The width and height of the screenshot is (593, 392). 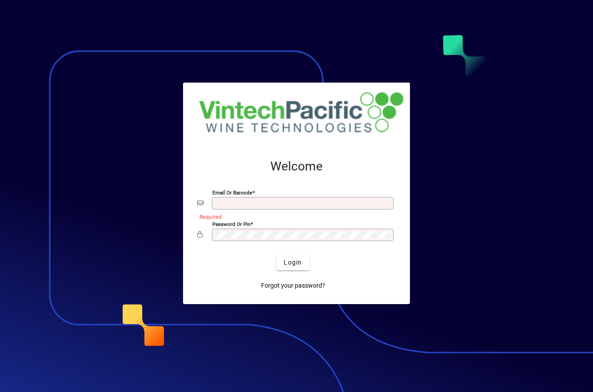 I want to click on a: Forgot your password?, so click(x=293, y=285).